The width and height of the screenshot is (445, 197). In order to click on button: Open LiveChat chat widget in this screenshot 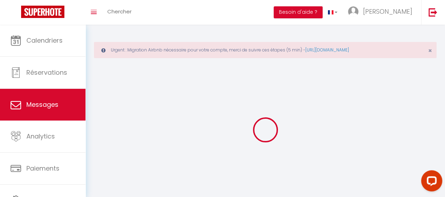, I will do `click(16, 13)`.